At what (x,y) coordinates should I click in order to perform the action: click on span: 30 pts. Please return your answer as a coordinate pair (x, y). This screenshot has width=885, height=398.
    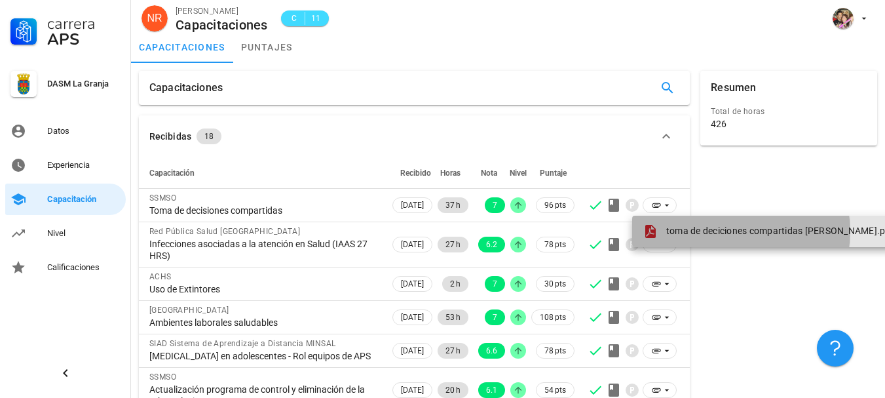
    Looking at the image, I should click on (555, 284).